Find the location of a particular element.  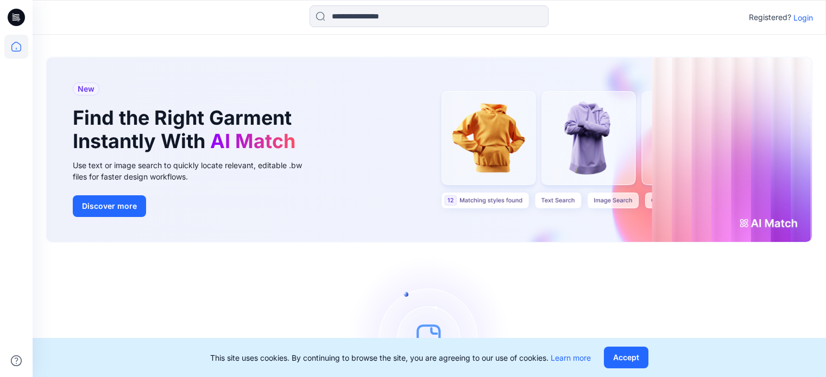

a: Discover more is located at coordinates (109, 206).